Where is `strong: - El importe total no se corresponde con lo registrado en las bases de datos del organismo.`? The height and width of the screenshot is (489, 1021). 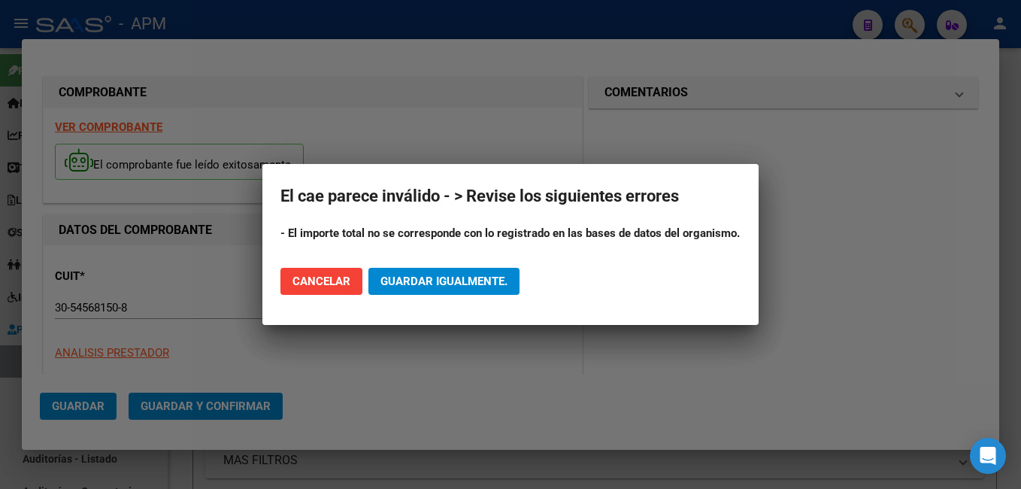 strong: - El importe total no se corresponde con lo registrado en las bases de datos del organismo. is located at coordinates (510, 233).